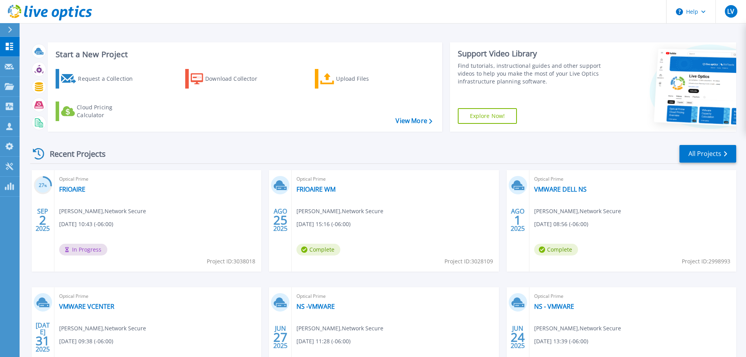  Describe the element at coordinates (706, 261) in the screenshot. I see `span: Project ID: 2998993` at that location.